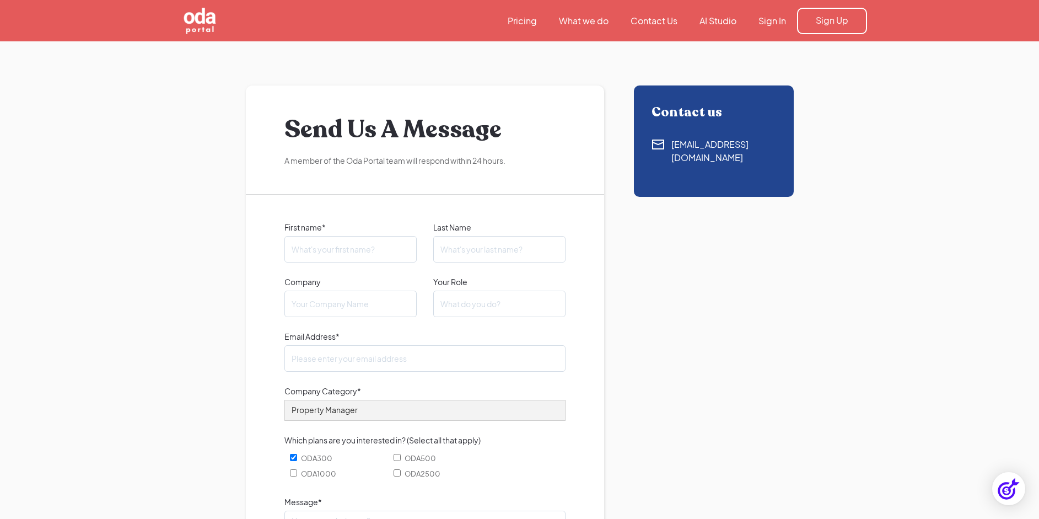  What do you see at coordinates (397, 472) in the screenshot?
I see `input: ODA2500` at bounding box center [397, 472].